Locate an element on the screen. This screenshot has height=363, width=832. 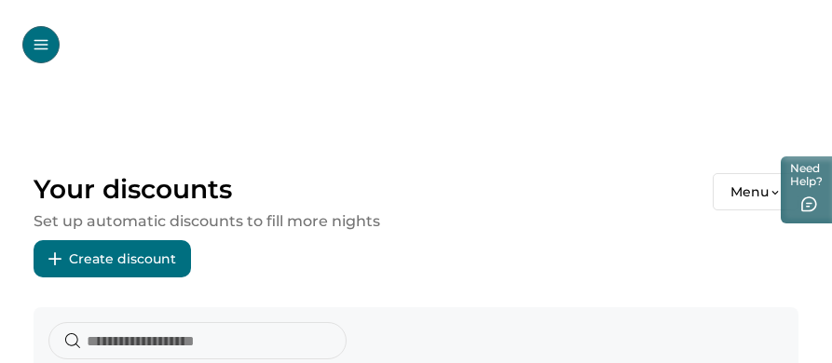
button: Menu is located at coordinates (756, 192).